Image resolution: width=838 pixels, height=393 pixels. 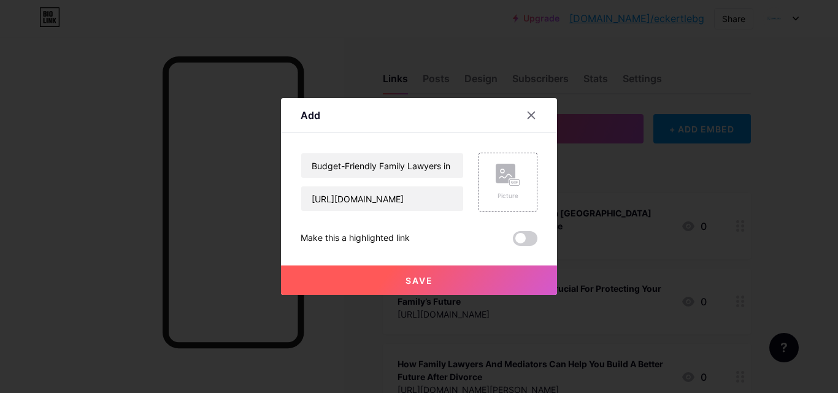 What do you see at coordinates (310, 115) in the screenshot?
I see `div: Add` at bounding box center [310, 115].